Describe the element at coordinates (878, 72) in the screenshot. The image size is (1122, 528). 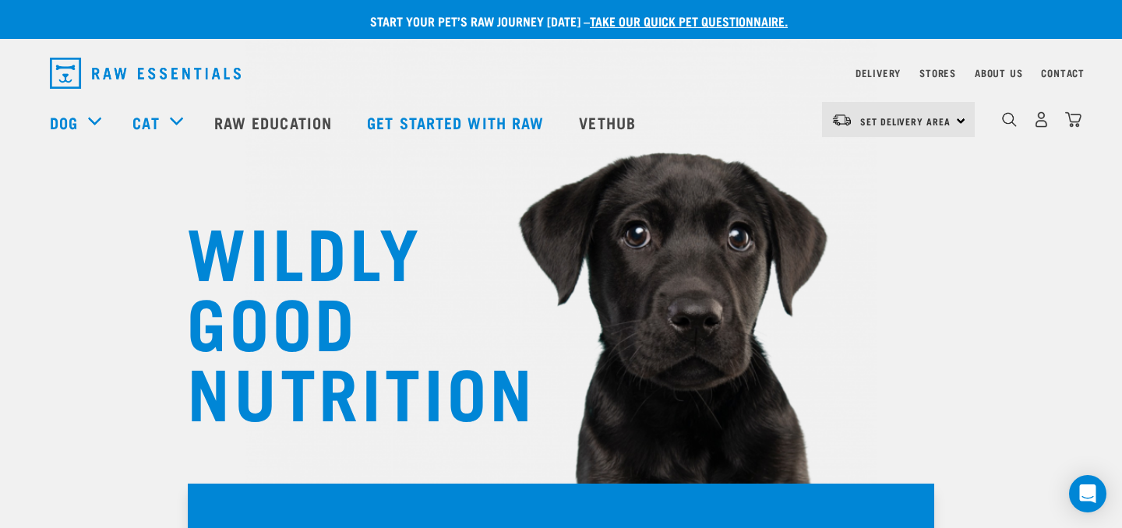
I see `a: Delivery` at that location.